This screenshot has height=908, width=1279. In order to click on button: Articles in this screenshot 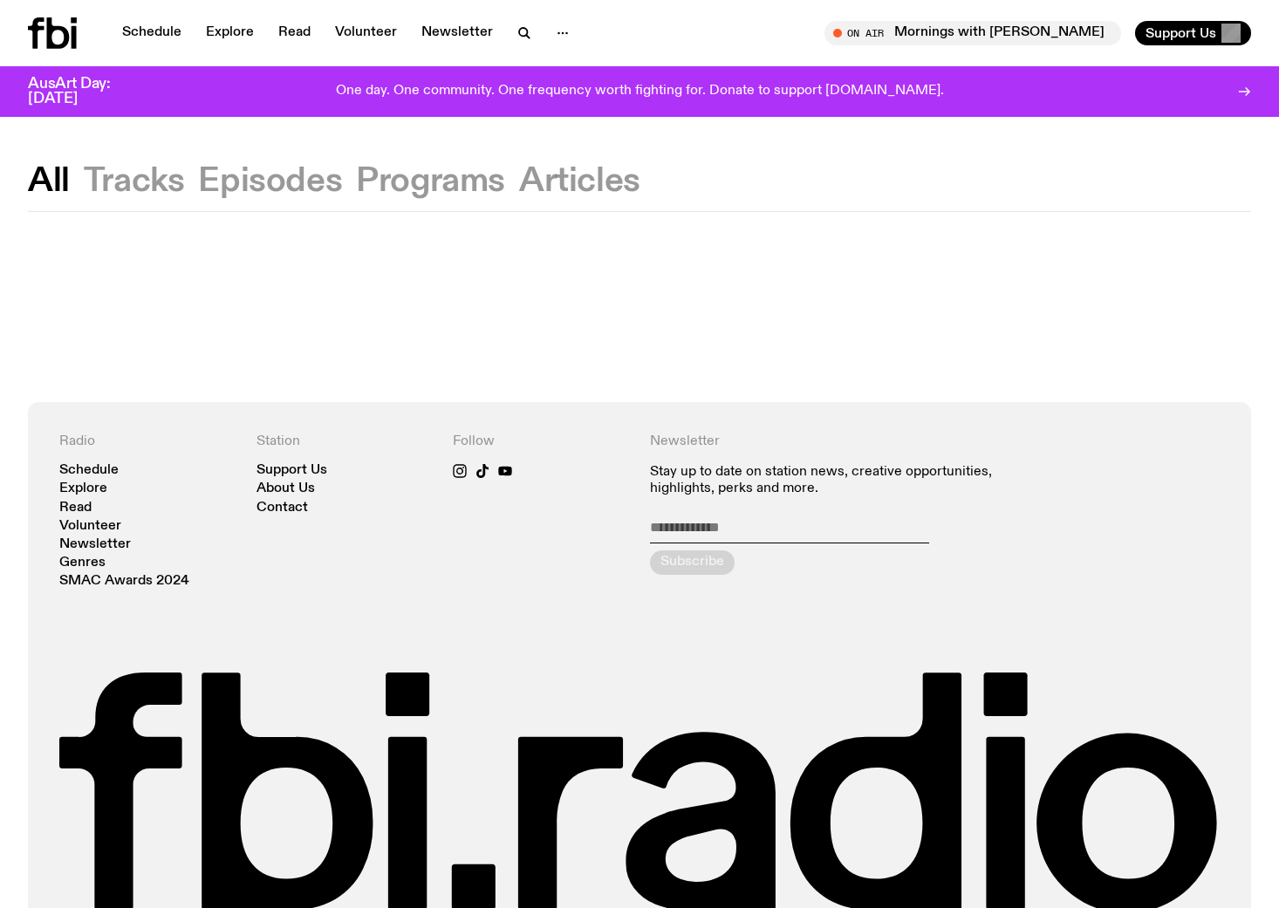, I will do `click(579, 181)`.